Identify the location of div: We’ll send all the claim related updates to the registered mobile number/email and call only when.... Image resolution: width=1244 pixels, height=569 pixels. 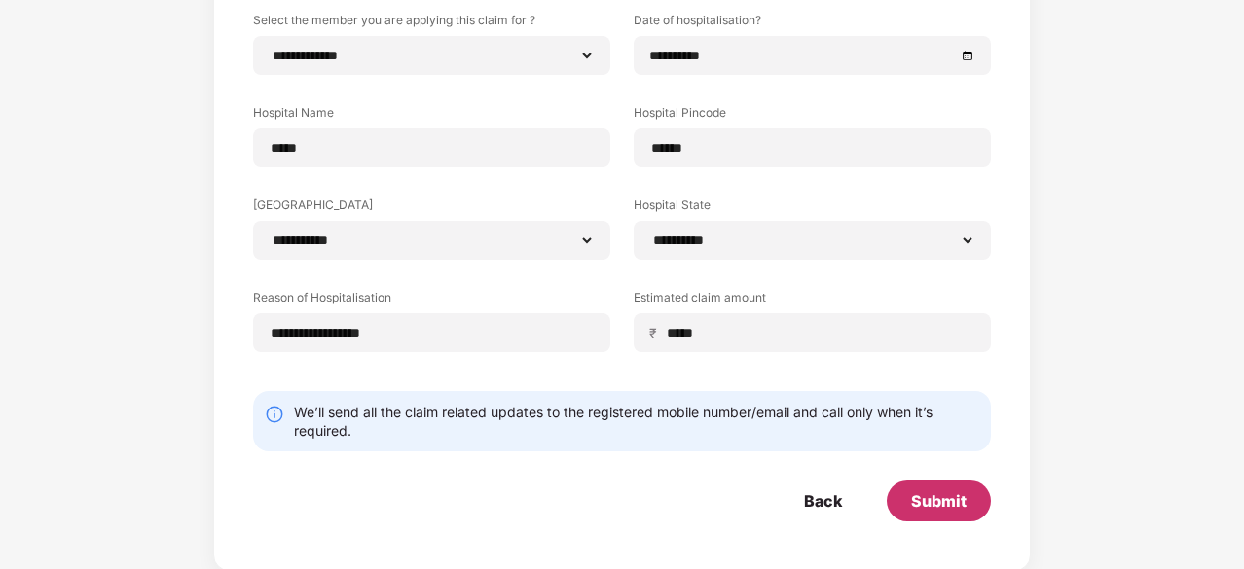
(637, 421).